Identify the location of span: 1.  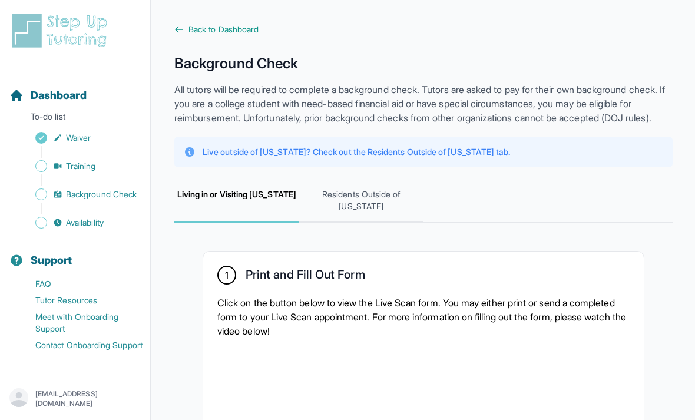
(227, 275).